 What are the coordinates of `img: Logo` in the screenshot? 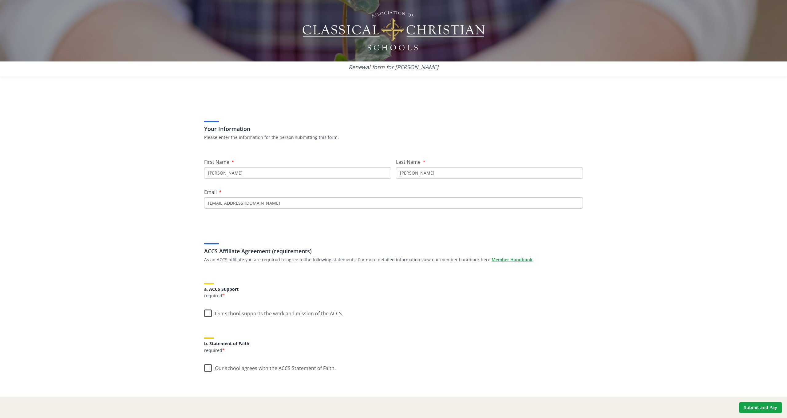 It's located at (394, 31).